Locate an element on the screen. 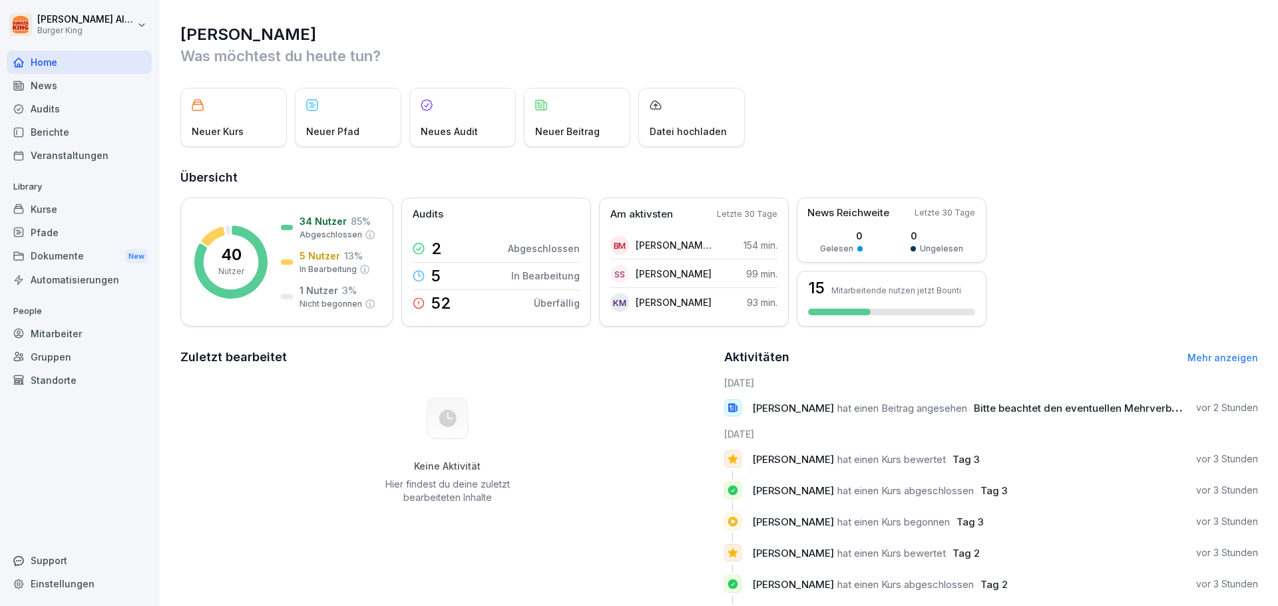 The height and width of the screenshot is (606, 1278). div: BM is located at coordinates (620, 246).